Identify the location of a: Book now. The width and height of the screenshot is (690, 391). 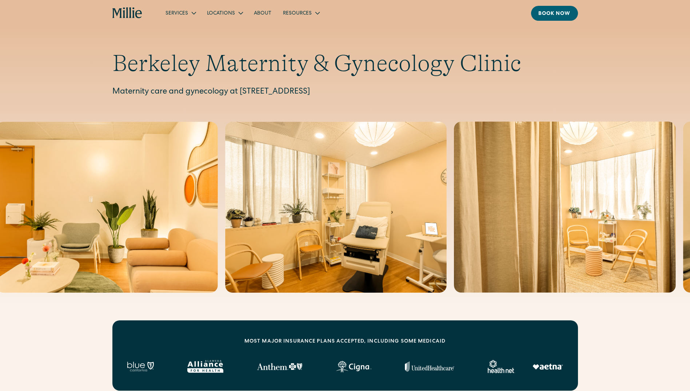
(554, 13).